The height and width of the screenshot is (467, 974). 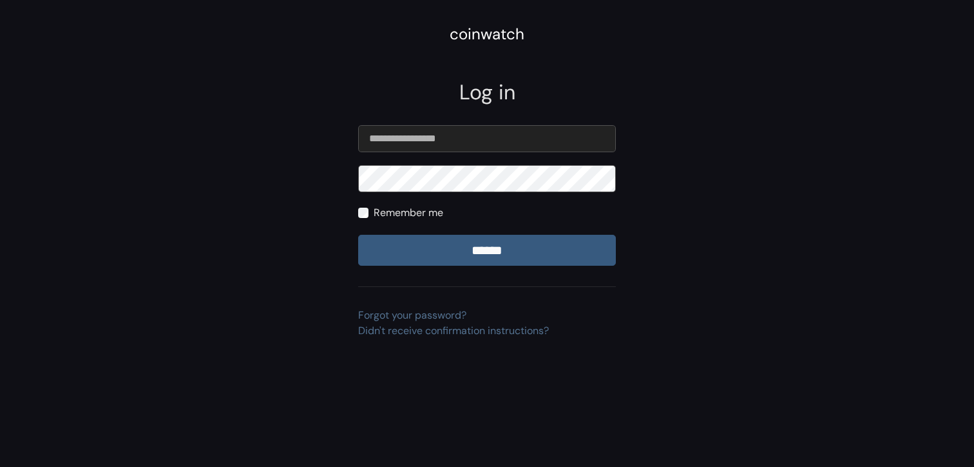 What do you see at coordinates (454, 330) in the screenshot?
I see `a: Didn't receive confirmation instructions?` at bounding box center [454, 330].